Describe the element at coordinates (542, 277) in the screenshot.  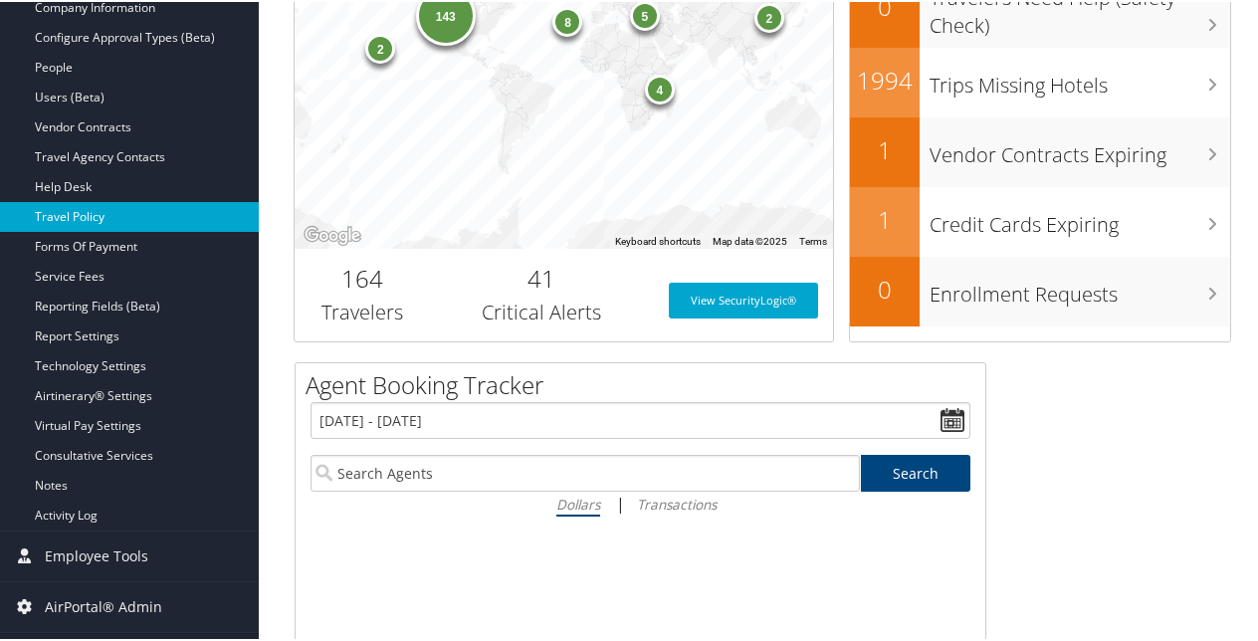
I see `h2: 41` at that location.